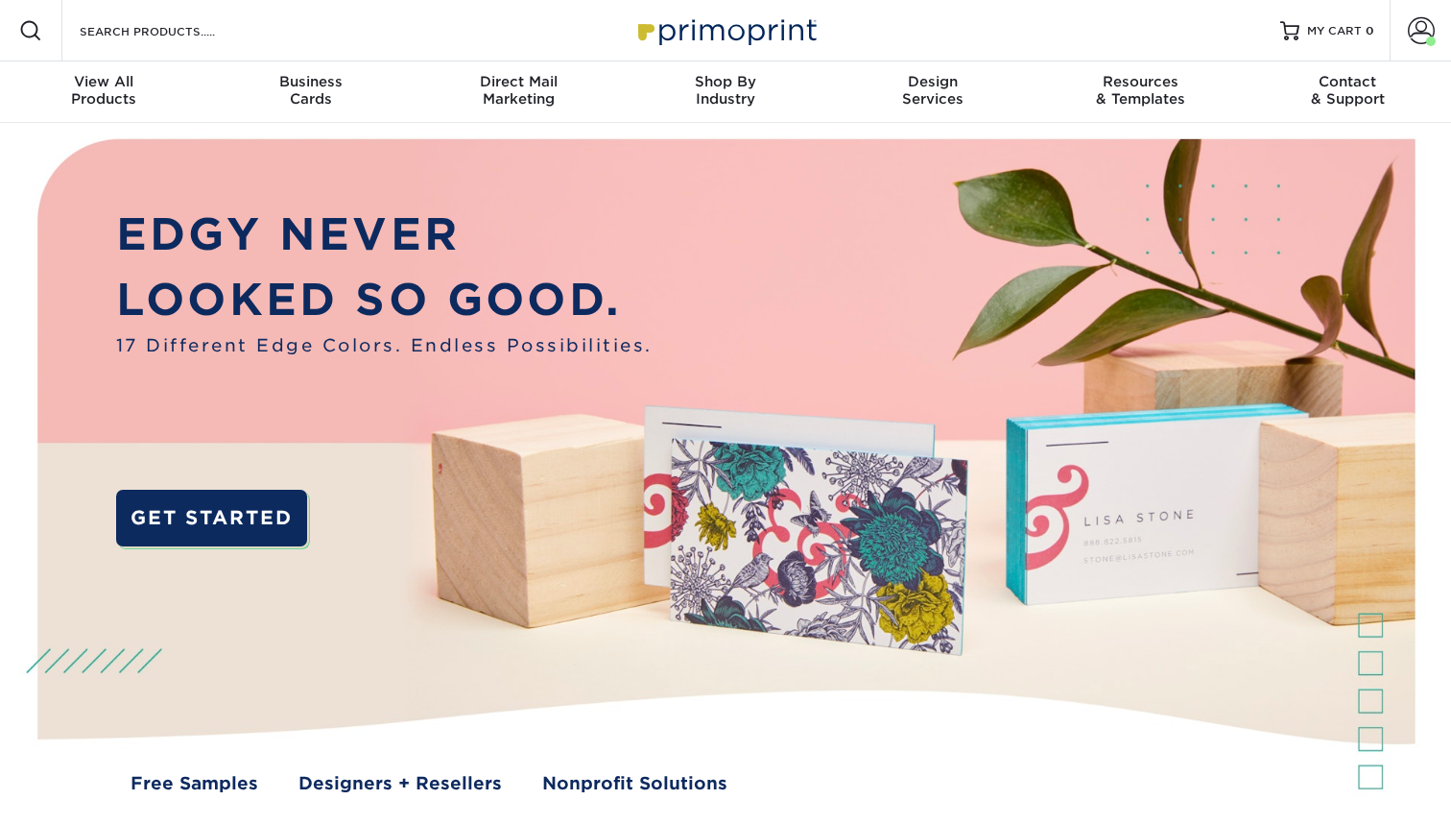 The height and width of the screenshot is (824, 1451). What do you see at coordinates (726, 82) in the screenshot?
I see `span: Shop By` at bounding box center [726, 82].